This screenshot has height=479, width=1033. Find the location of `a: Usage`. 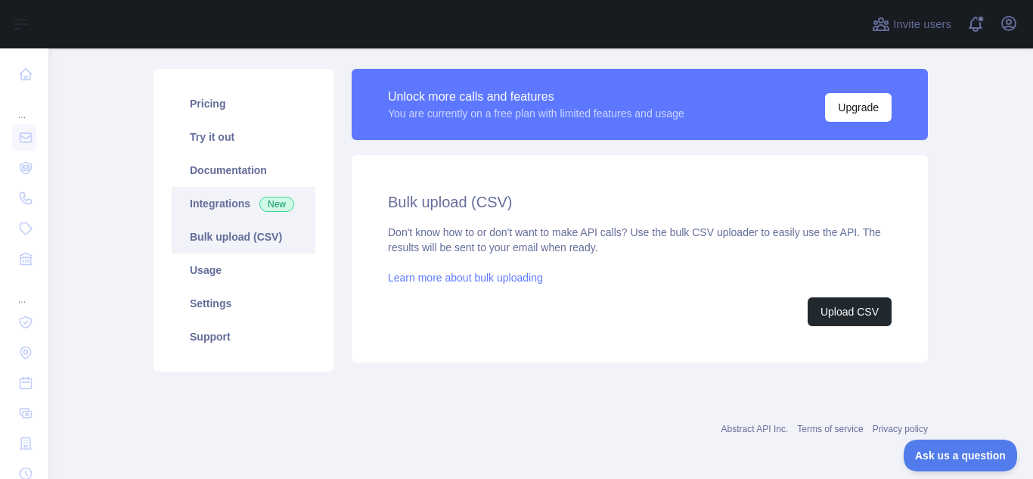

a: Usage is located at coordinates (244, 270).